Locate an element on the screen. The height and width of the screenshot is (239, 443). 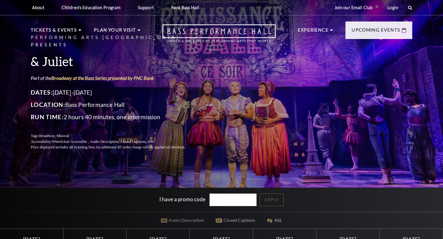
p: Children's Education Program is located at coordinates (91, 7).